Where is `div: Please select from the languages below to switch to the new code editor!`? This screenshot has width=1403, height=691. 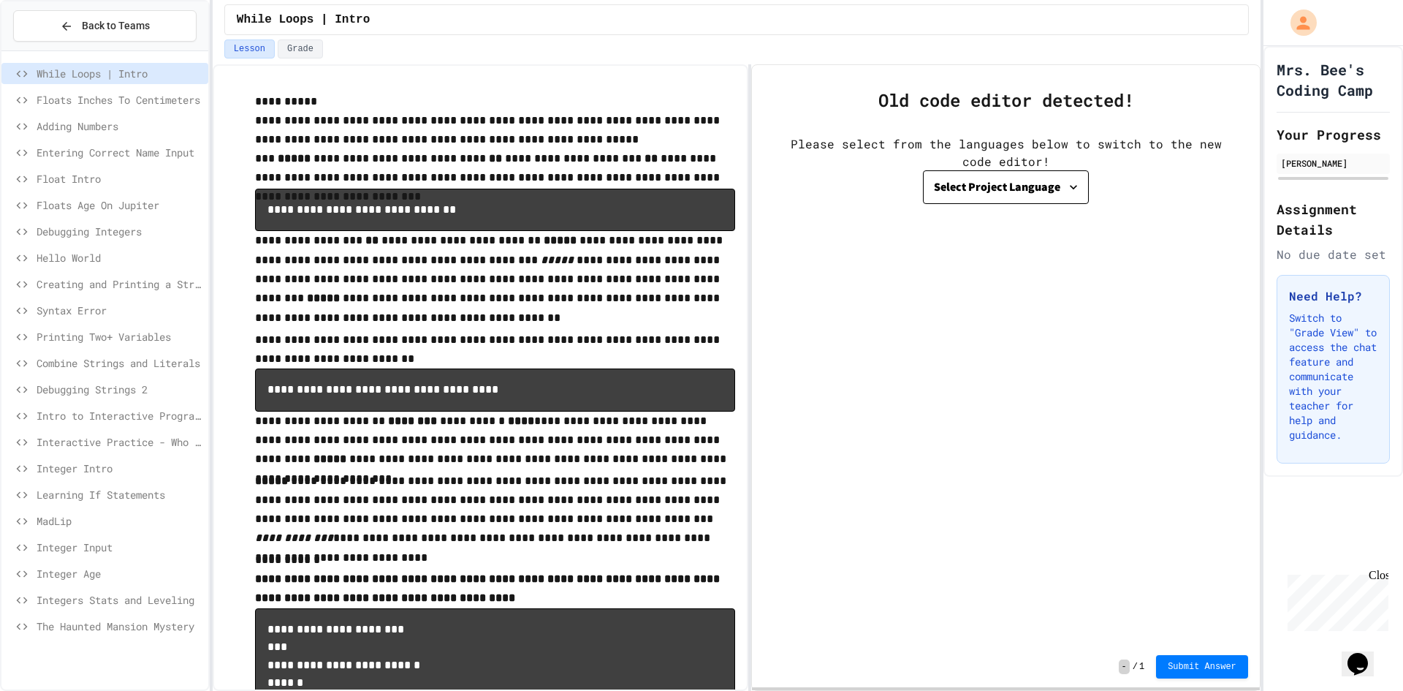
div: Please select from the languages below to switch to the new code editor! is located at coordinates (1006, 153).